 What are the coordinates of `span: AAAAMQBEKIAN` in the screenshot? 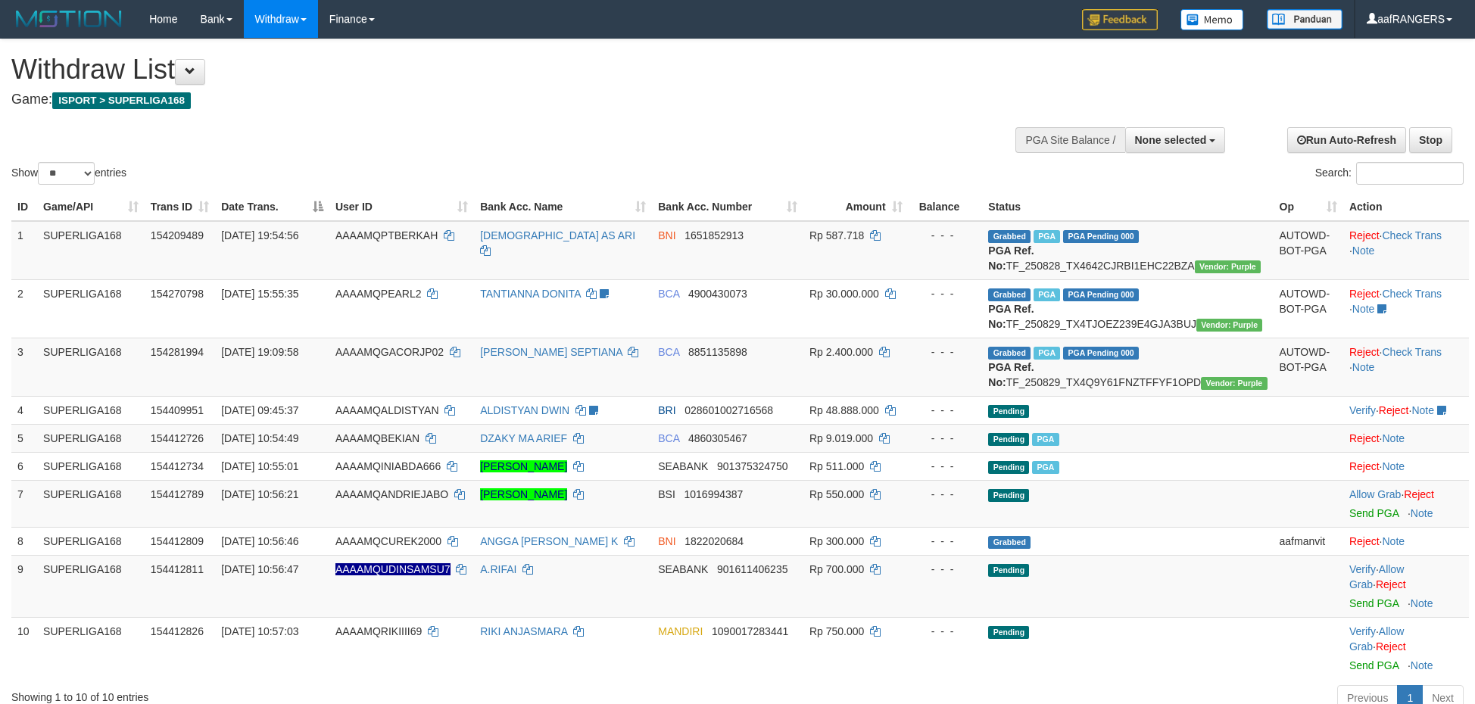 It's located at (377, 438).